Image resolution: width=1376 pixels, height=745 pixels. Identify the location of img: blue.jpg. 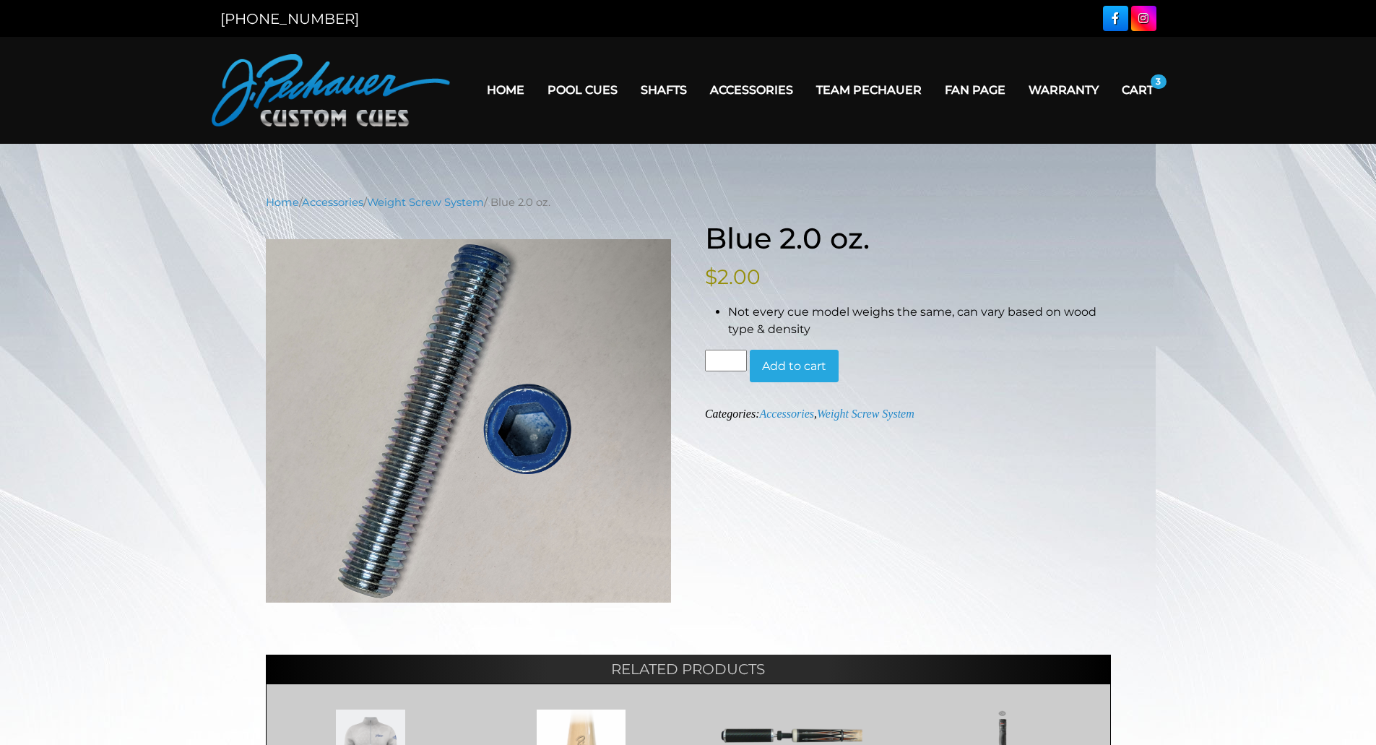
(469, 420).